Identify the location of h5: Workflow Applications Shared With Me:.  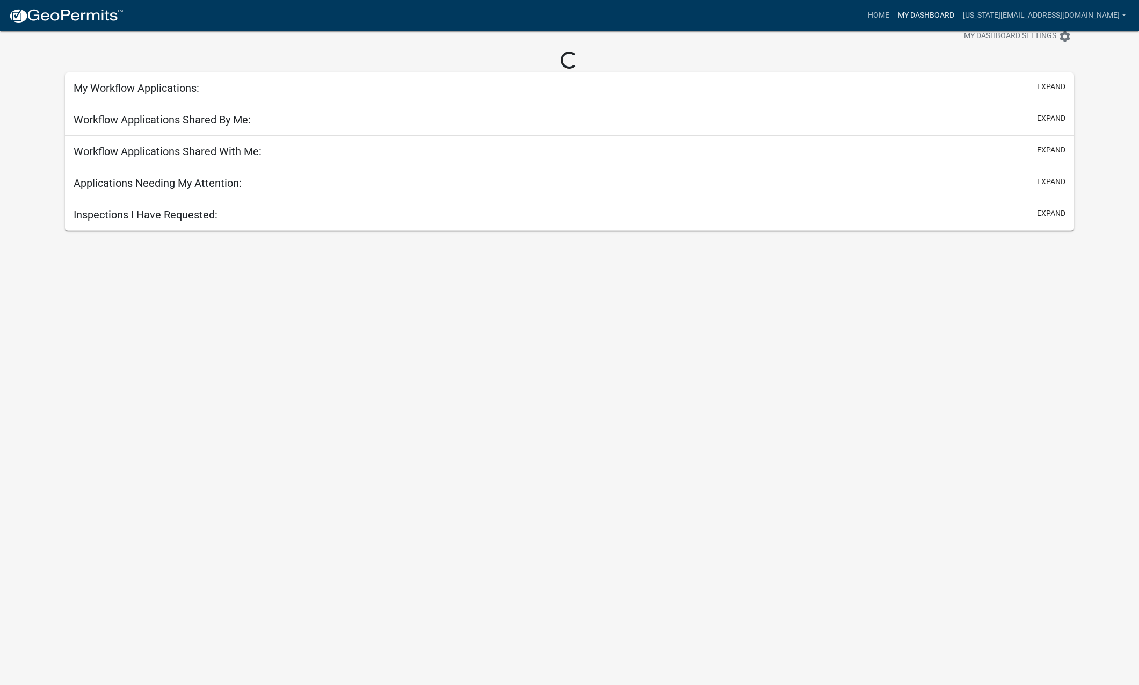
(168, 151).